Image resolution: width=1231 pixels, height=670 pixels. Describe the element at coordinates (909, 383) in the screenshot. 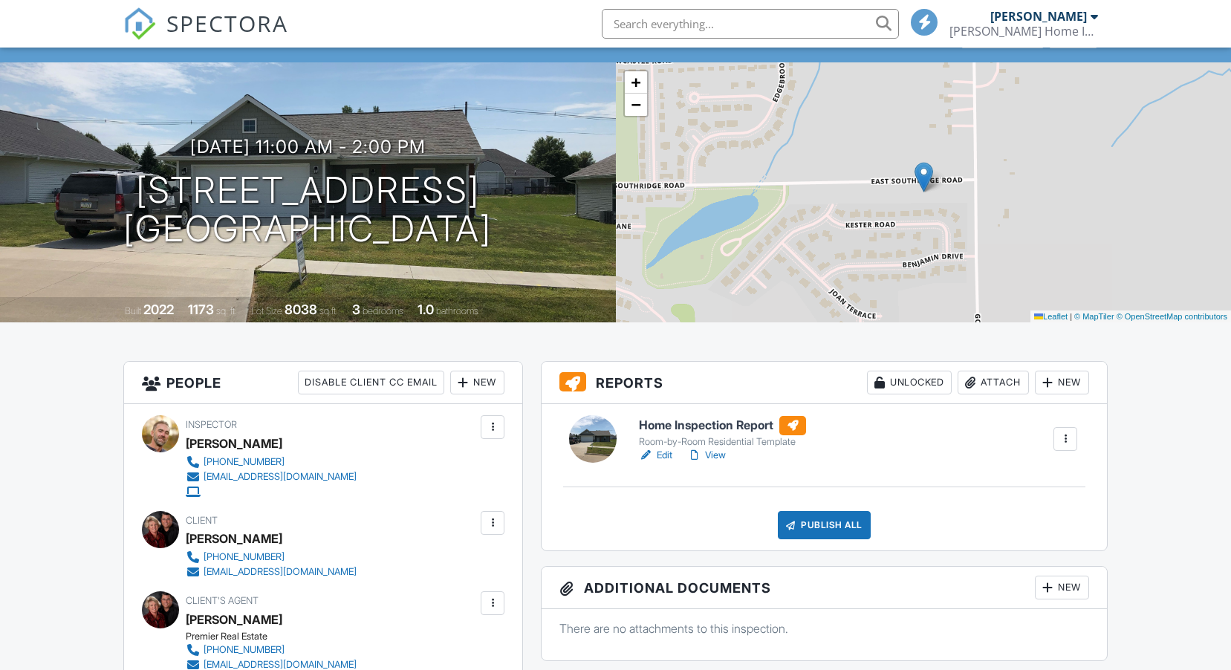

I see `div: Unlocked` at that location.